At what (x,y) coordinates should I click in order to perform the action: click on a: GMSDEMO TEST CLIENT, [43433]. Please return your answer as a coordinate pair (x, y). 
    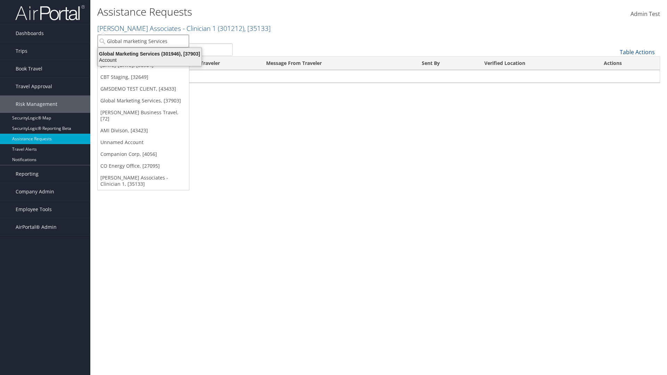
    Looking at the image, I should click on (143, 89).